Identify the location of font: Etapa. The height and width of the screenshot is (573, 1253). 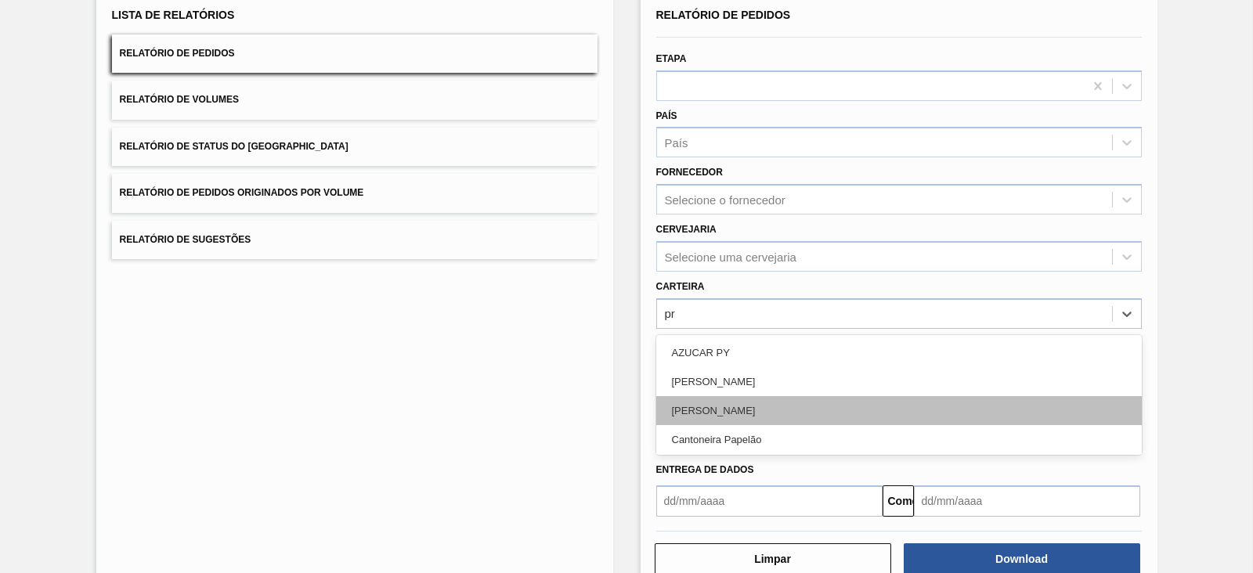
(671, 59).